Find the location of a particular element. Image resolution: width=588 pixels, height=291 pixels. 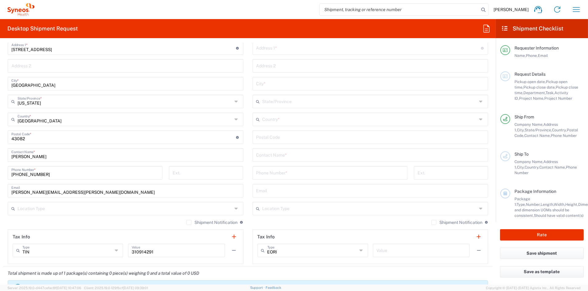

a: Support is located at coordinates (258, 288).